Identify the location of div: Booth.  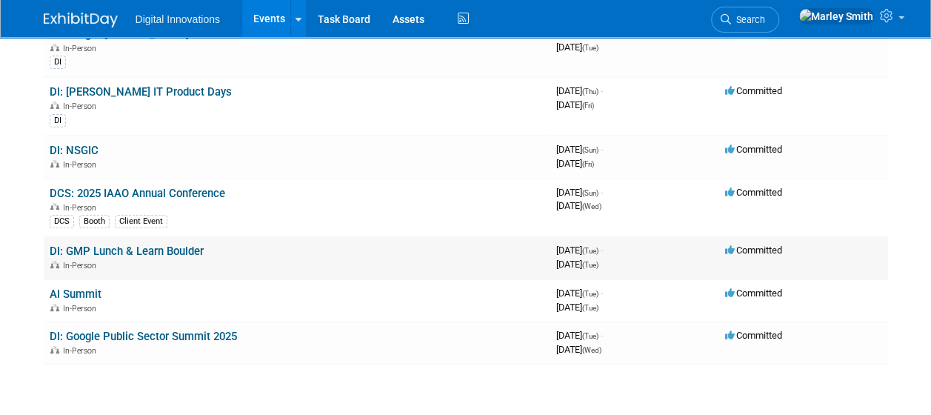
(94, 221).